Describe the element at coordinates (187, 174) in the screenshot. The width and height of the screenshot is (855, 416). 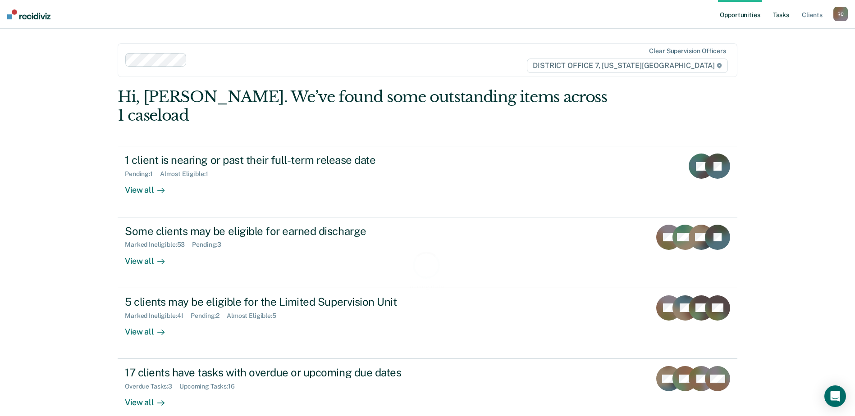
I see `div: Almost Eligible : 1` at that location.